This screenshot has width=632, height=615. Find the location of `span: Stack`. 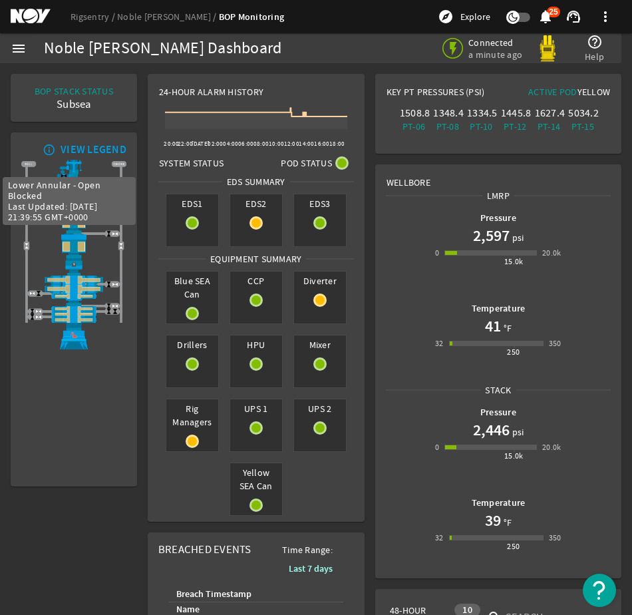

span: Stack is located at coordinates (498, 390).